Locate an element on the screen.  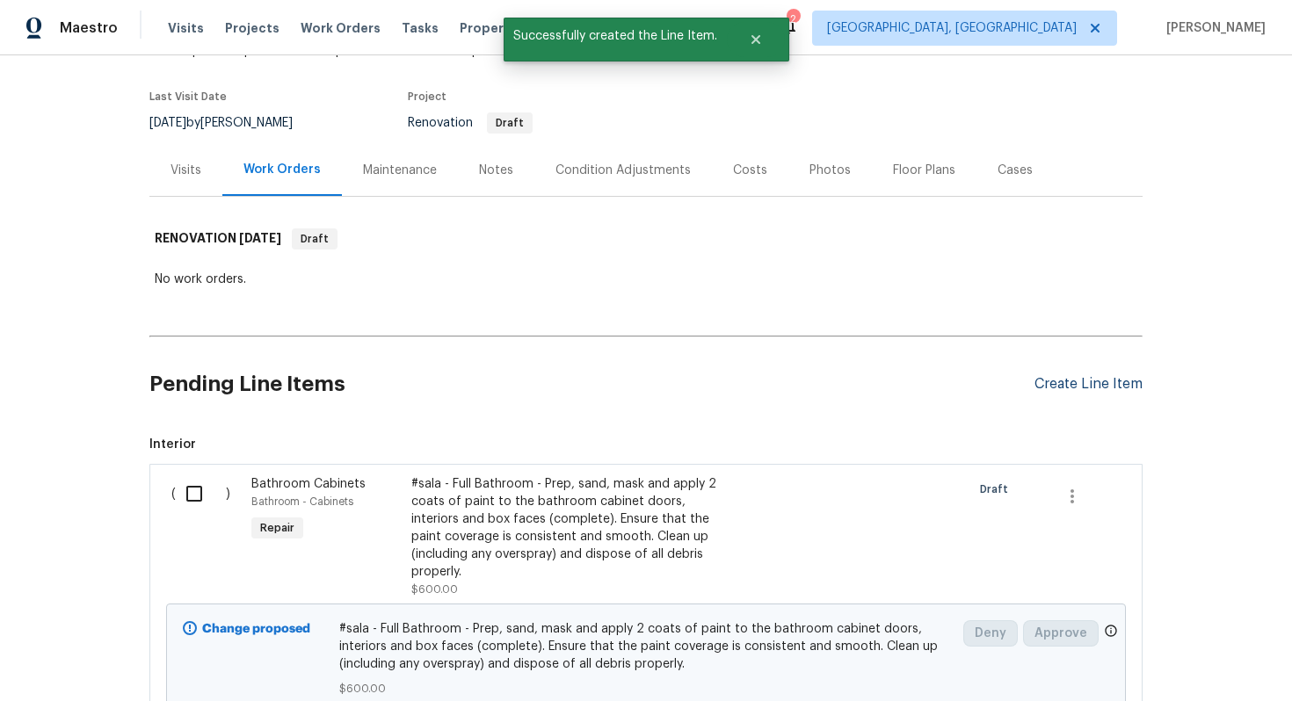
span: Renovation is located at coordinates (470, 123).